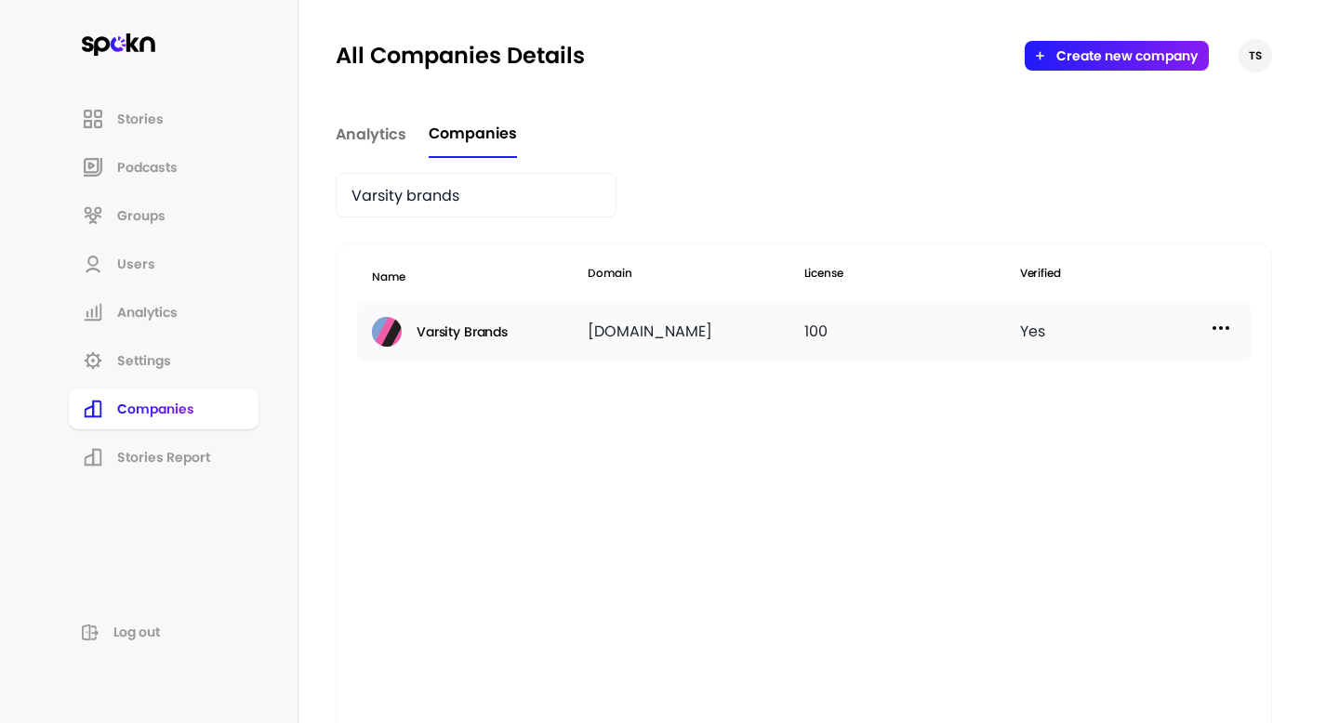 The image size is (1339, 723). Describe the element at coordinates (164, 167) in the screenshot. I see `a: Podcasts` at that location.